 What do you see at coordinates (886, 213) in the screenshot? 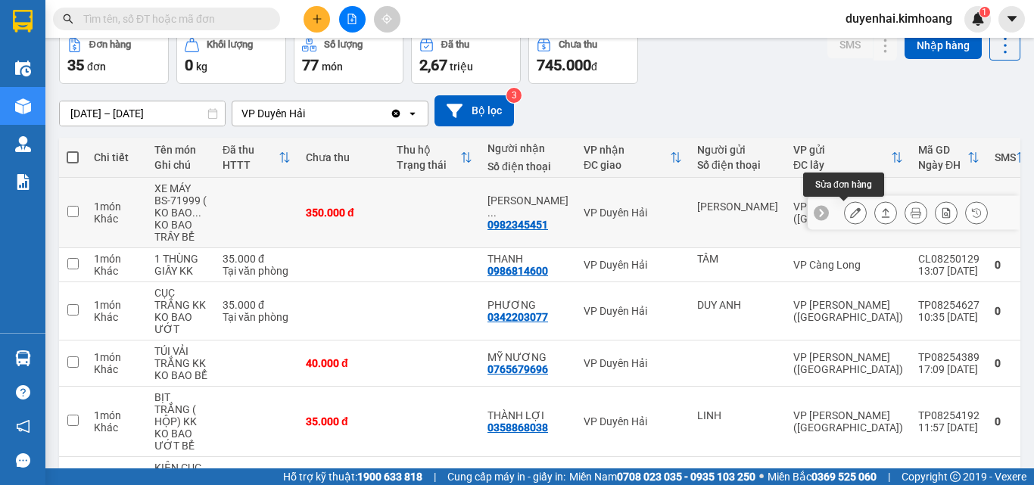
I see `div: Giao hàng` at bounding box center [886, 213].